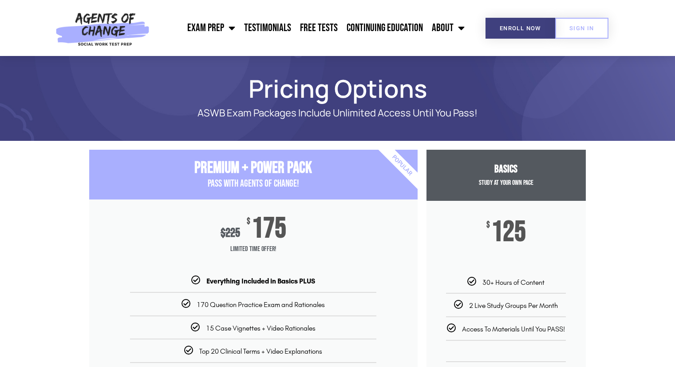 This screenshot has height=367, width=675. I want to click on a: Free Tests, so click(319, 28).